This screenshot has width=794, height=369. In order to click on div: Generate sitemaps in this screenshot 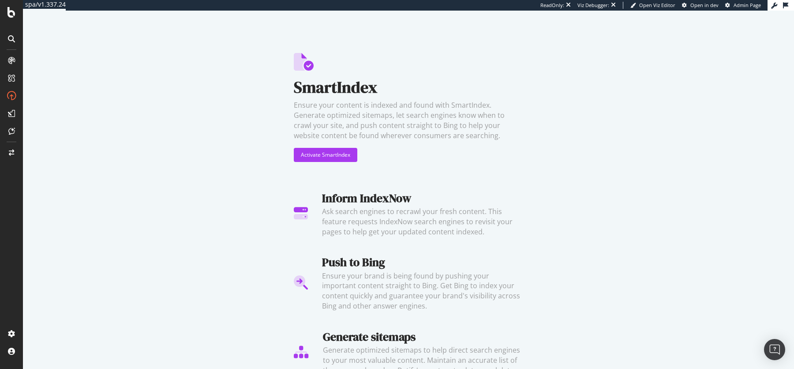, I will do `click(423, 337)`.